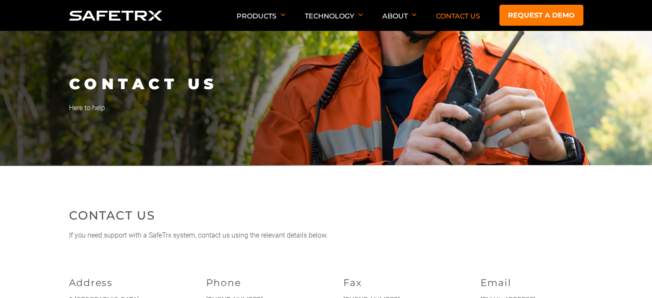 This screenshot has width=652, height=298. What do you see at coordinates (400, 21) in the screenshot?
I see `p: About` at bounding box center [400, 21].